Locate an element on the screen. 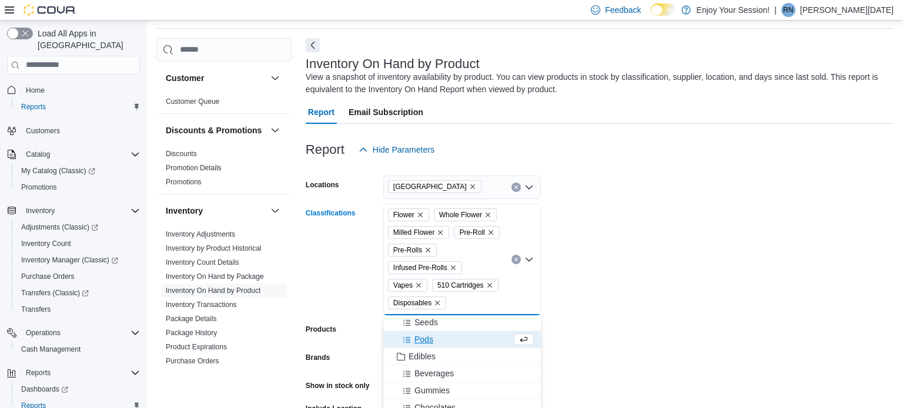 Image resolution: width=903 pixels, height=408 pixels. span: Whole Flower is located at coordinates (465, 215).